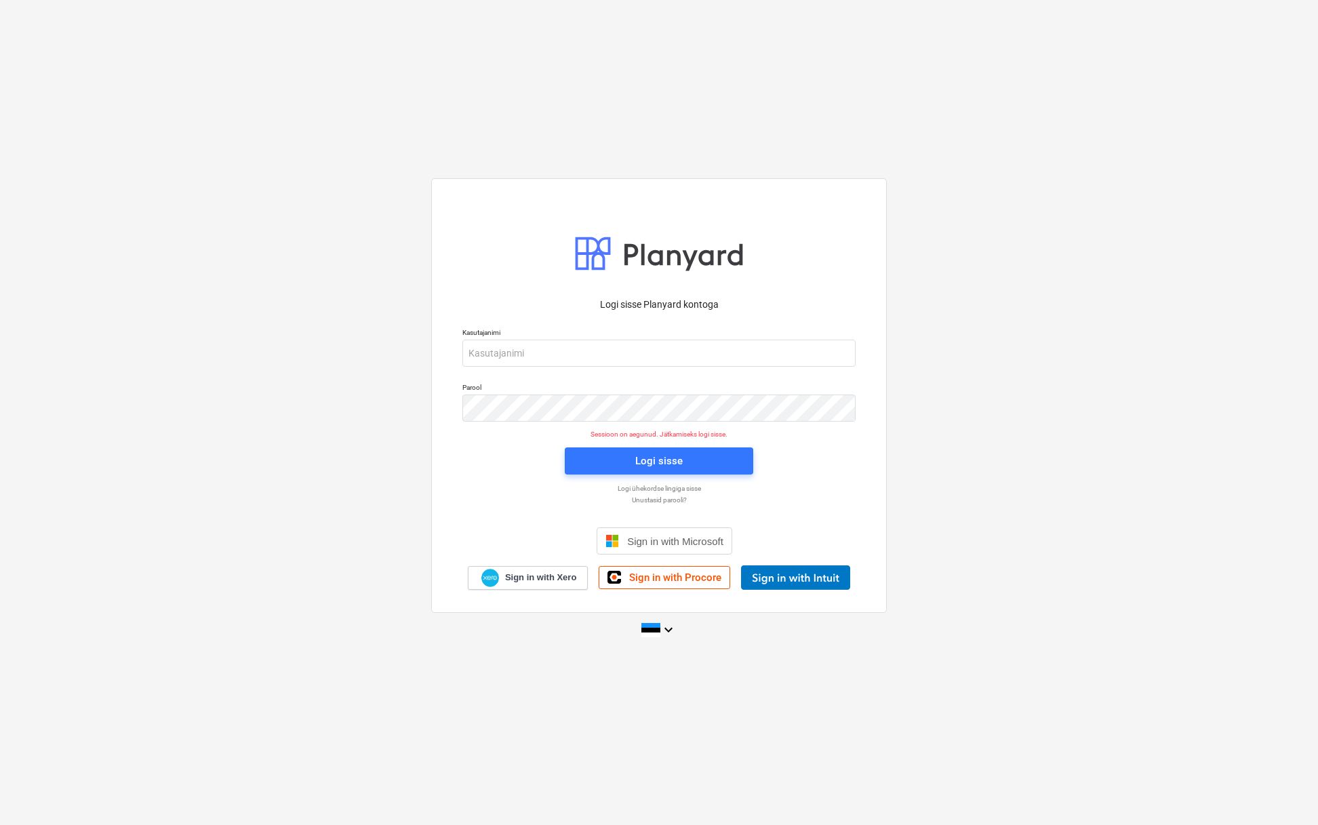 The width and height of the screenshot is (1318, 825). Describe the element at coordinates (659, 461) in the screenshot. I see `button: Logi sisse` at that location.